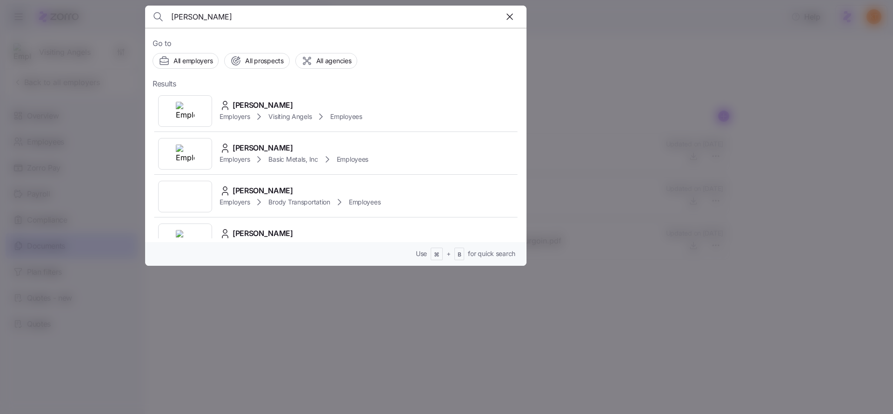 This screenshot has height=414, width=893. Describe the element at coordinates (264, 61) in the screenshot. I see `span: All prospects` at that location.